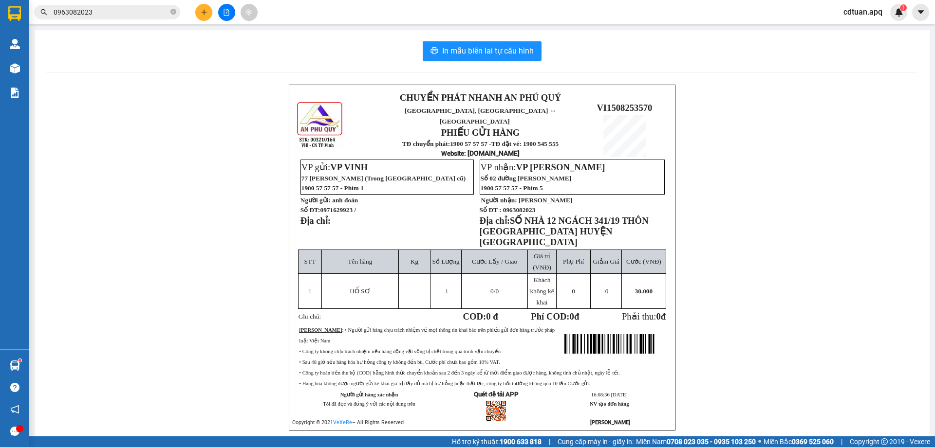 The width and height of the screenshot is (935, 447). I want to click on img: icon-new-feature, so click(899, 12).